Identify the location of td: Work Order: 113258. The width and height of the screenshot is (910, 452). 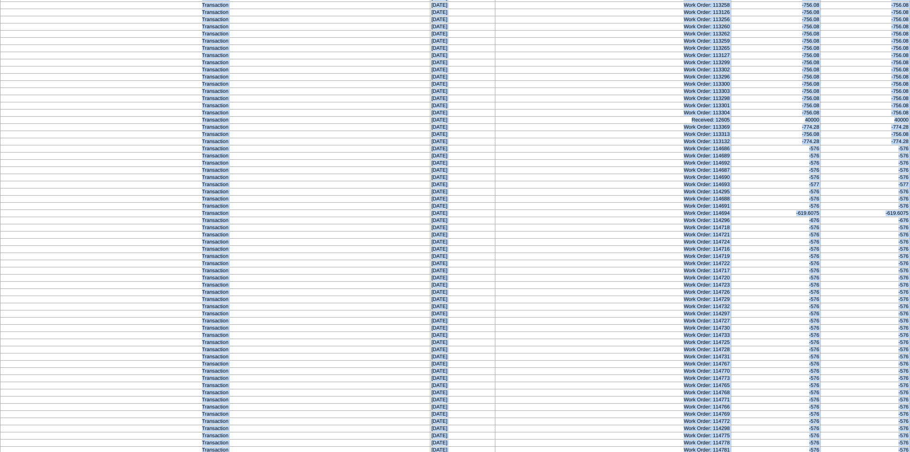
(614, 5).